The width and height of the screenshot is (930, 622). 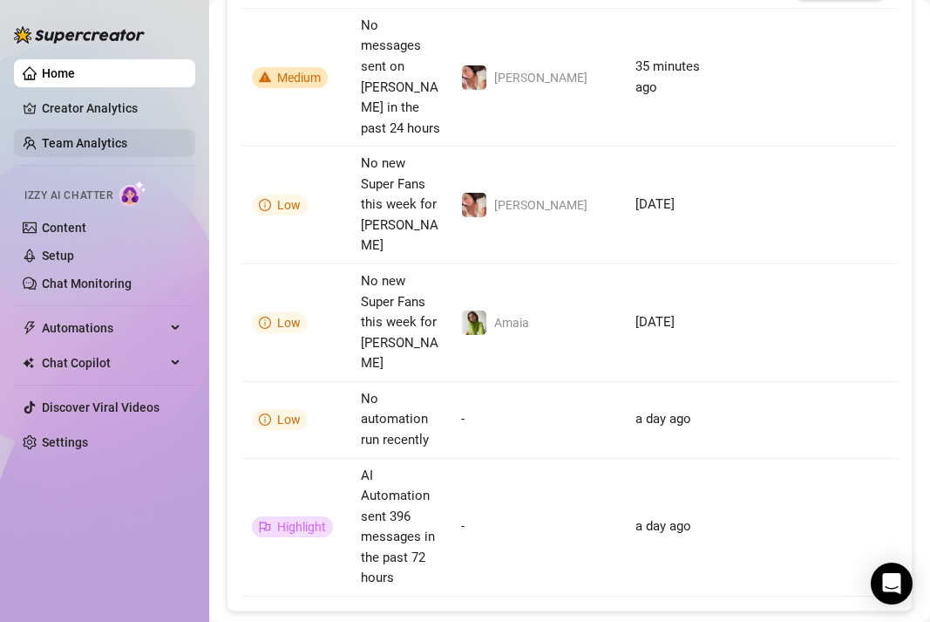 I want to click on span: thunderbolt, so click(x=30, y=328).